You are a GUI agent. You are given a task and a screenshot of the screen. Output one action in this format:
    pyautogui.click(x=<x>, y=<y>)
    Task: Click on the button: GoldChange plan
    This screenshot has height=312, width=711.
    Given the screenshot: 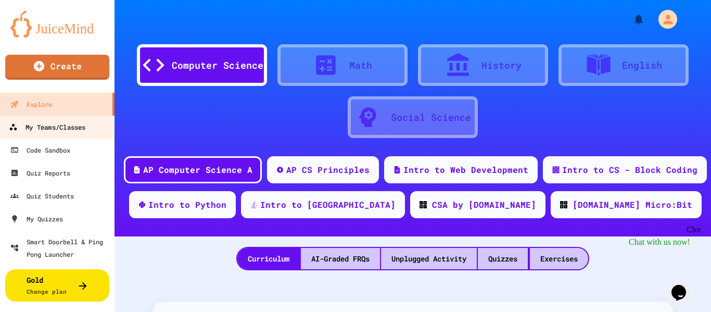 What is the action you would take?
    pyautogui.click(x=57, y=285)
    